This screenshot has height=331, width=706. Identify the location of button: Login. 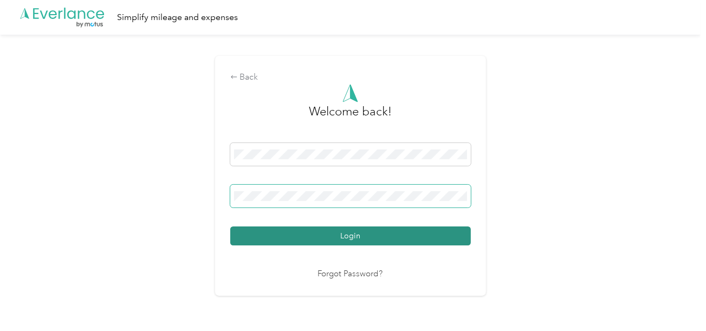
(350, 236).